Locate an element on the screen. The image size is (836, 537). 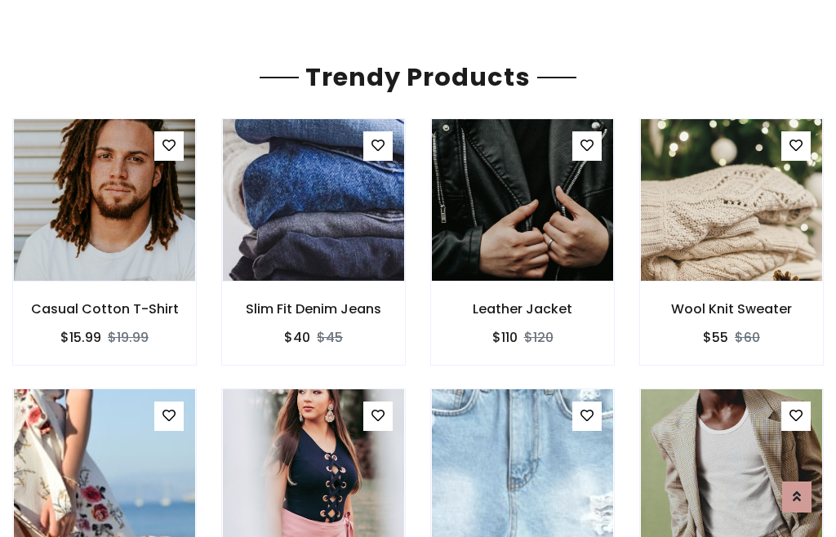
h6: $40 is located at coordinates (297, 337).